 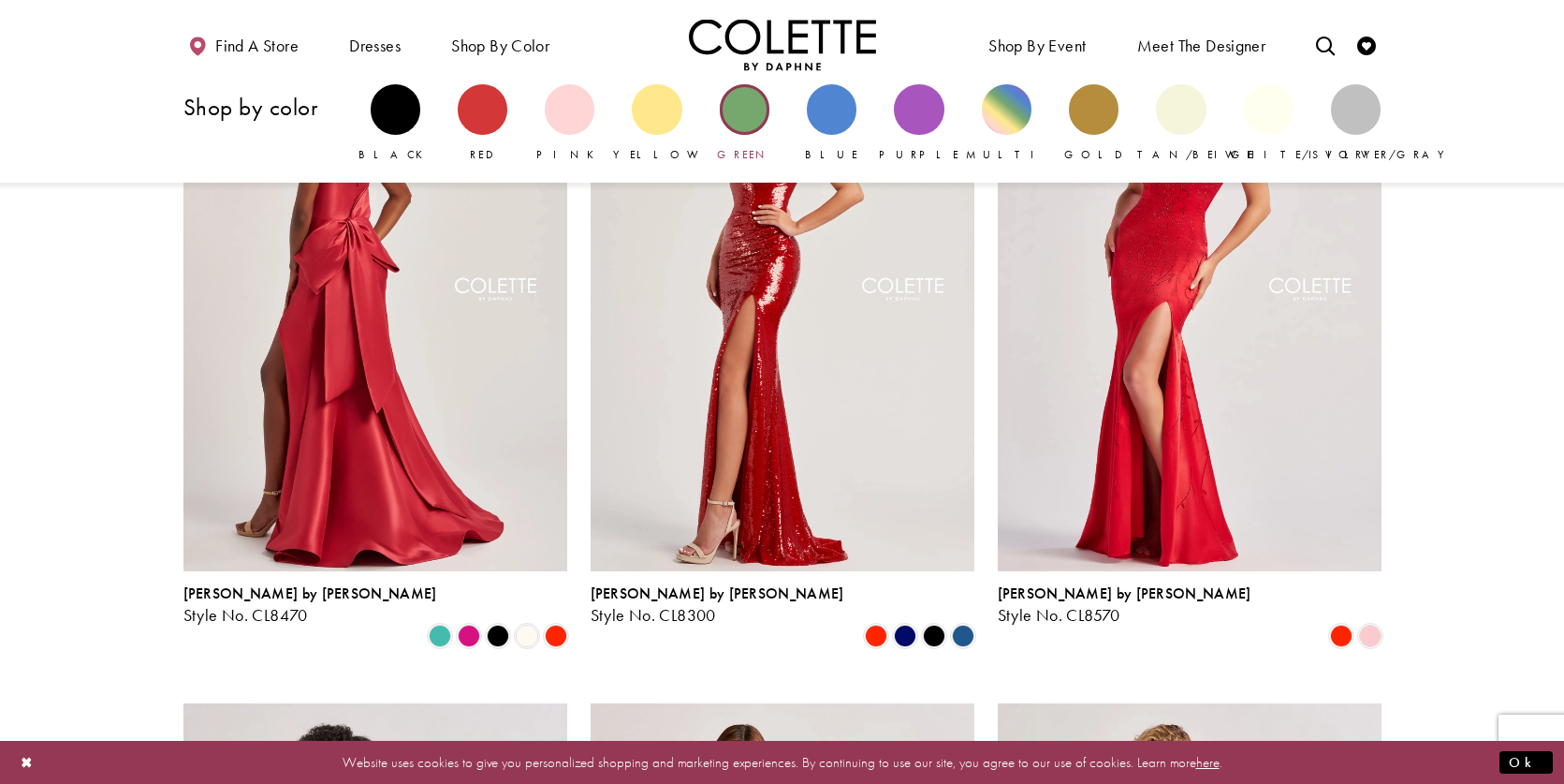 What do you see at coordinates (656, 124) in the screenshot?
I see `a: Yellow` at bounding box center [656, 124].